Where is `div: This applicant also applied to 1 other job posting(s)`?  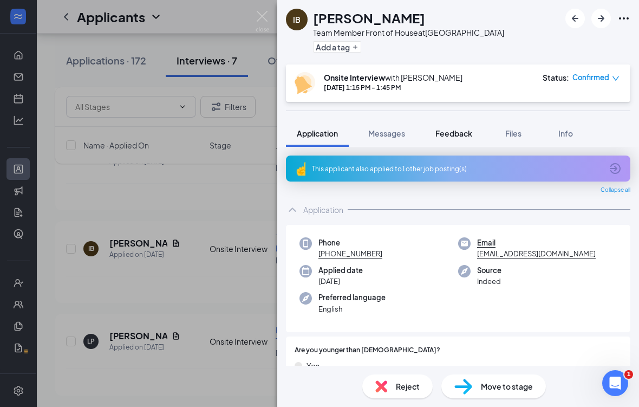 div: This applicant also applied to 1 other job posting(s) is located at coordinates (457, 168).